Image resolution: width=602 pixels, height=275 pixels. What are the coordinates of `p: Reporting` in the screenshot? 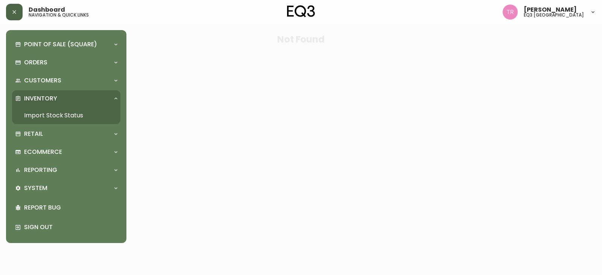 It's located at (41, 170).